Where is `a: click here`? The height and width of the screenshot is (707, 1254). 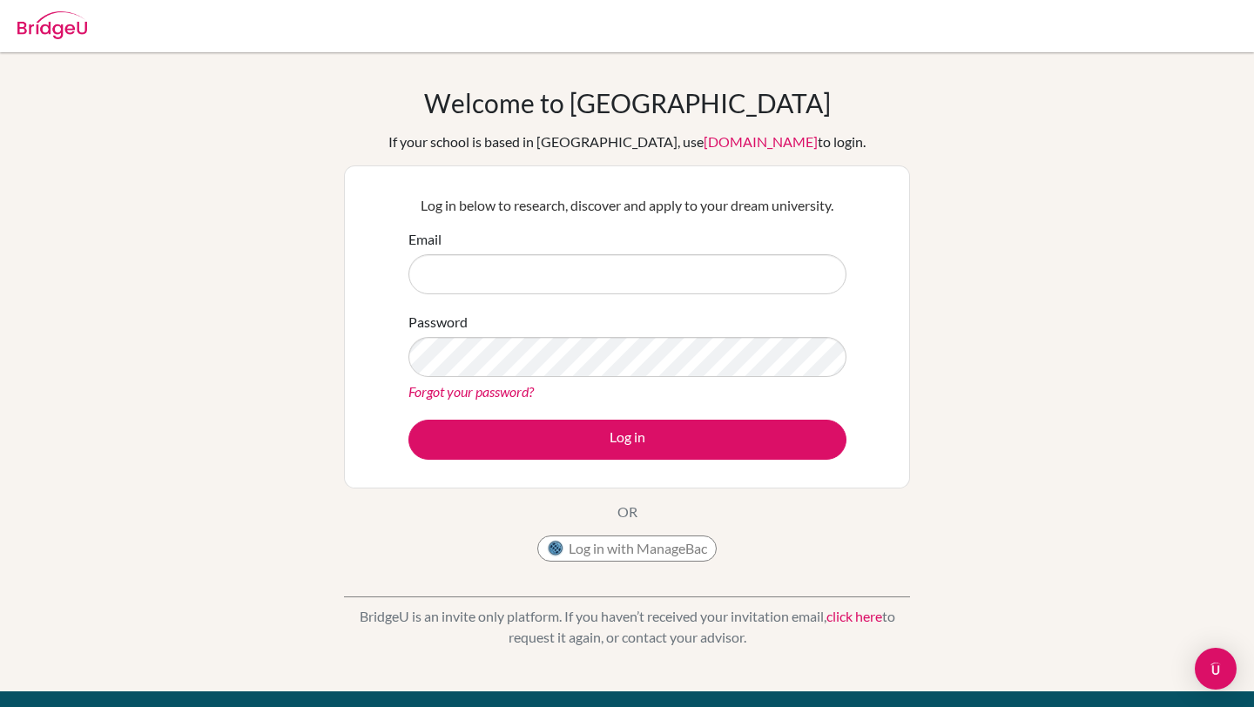
a: click here is located at coordinates (854, 616).